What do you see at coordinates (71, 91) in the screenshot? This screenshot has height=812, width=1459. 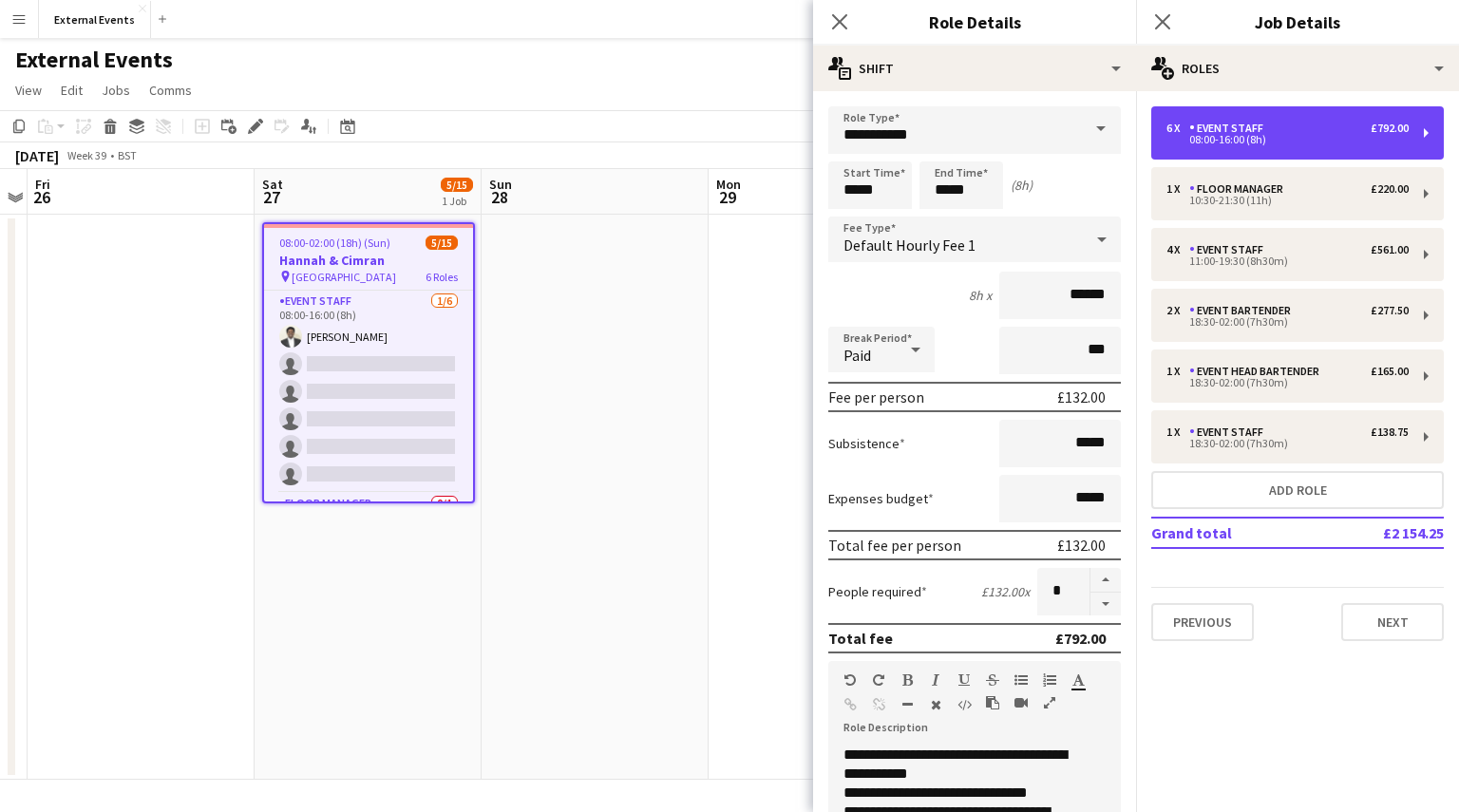 I see `span: Edit` at bounding box center [71, 91].